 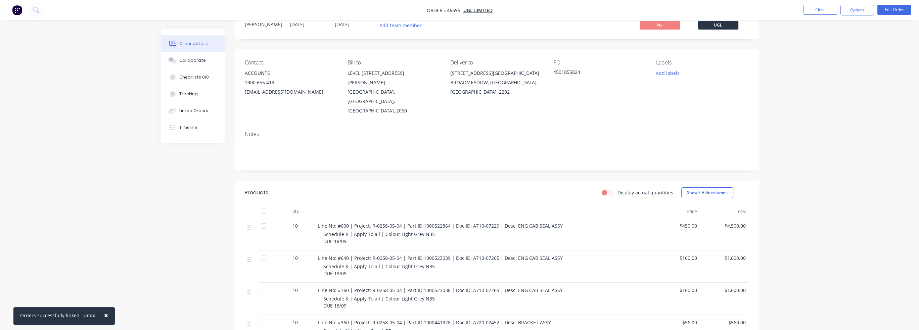 What do you see at coordinates (193, 128) in the screenshot?
I see `button: Timeline` at bounding box center [193, 128].